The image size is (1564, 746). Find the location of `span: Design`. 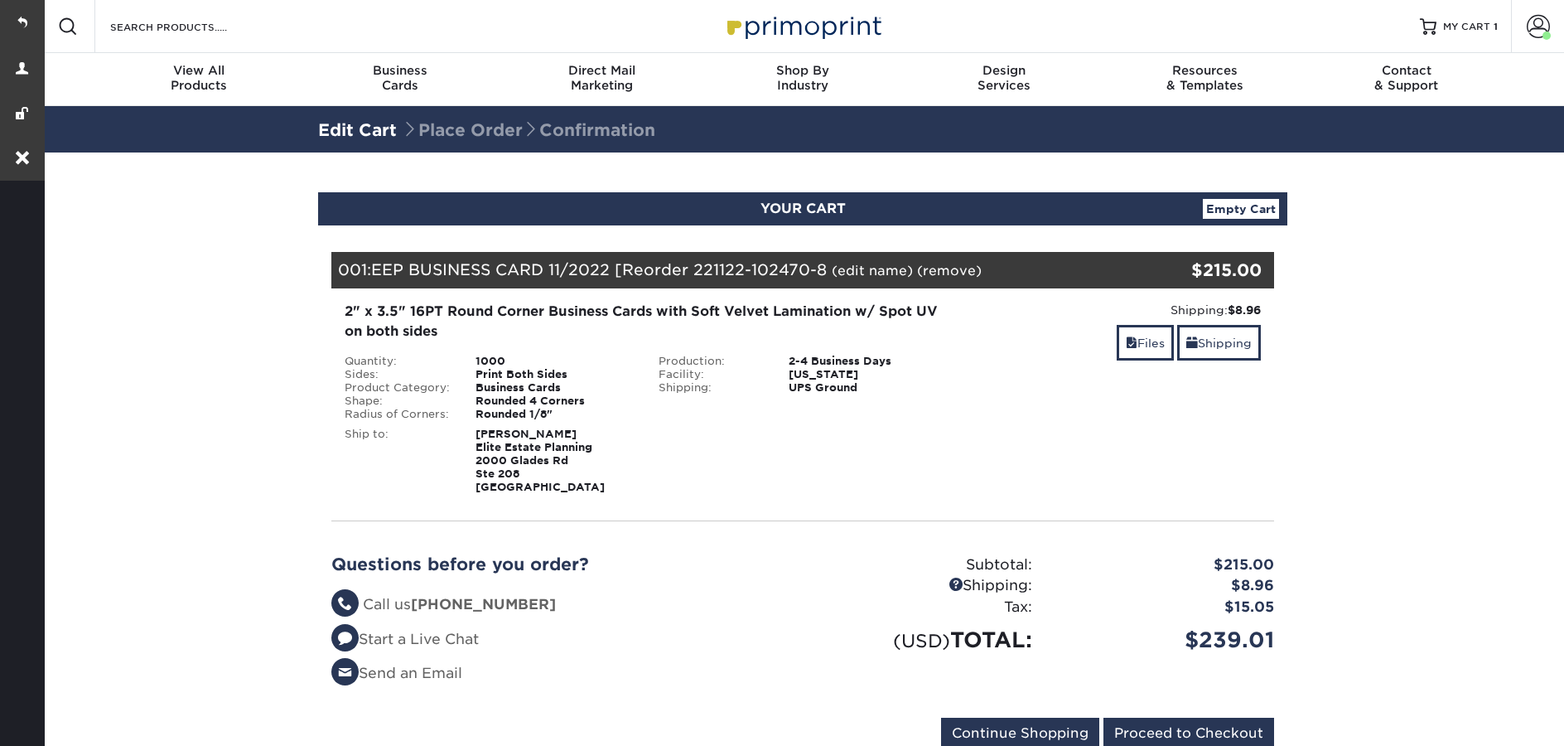

span: Design is located at coordinates (1003, 70).